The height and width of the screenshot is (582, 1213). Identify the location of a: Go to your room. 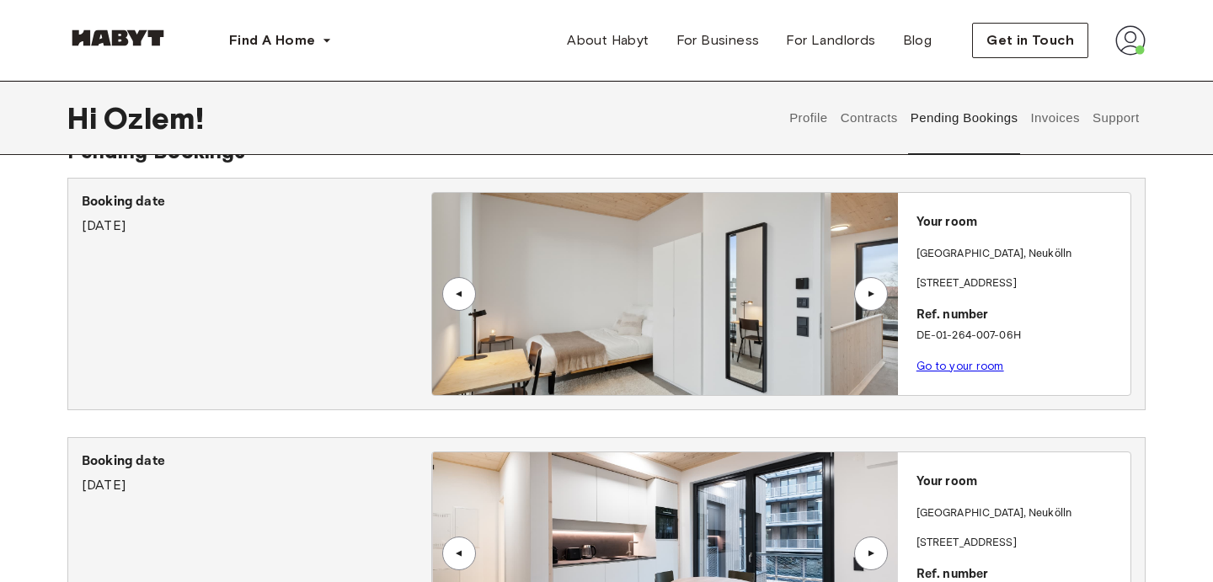
(960, 365).